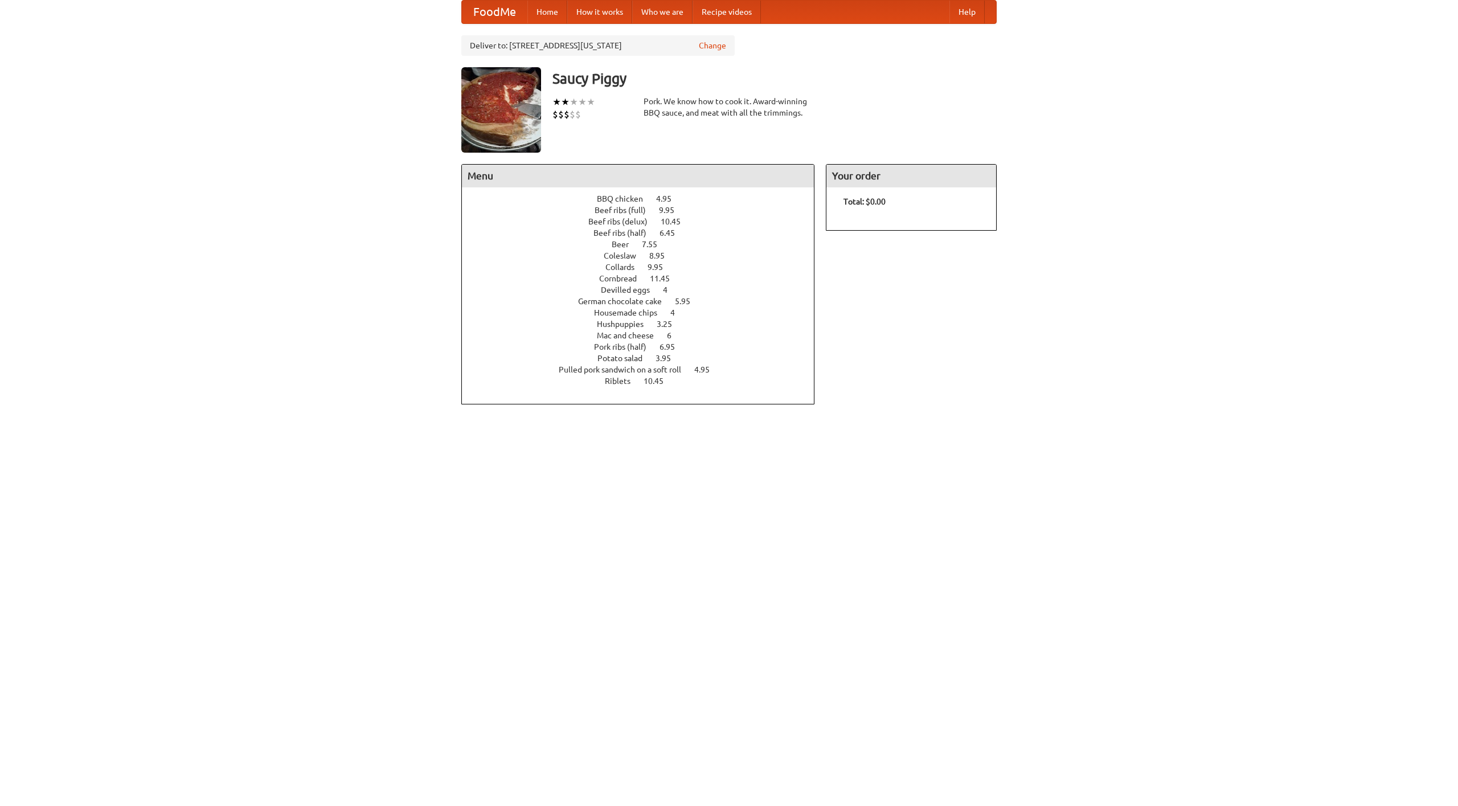 This screenshot has width=1458, height=806. I want to click on h4: Menu, so click(638, 176).